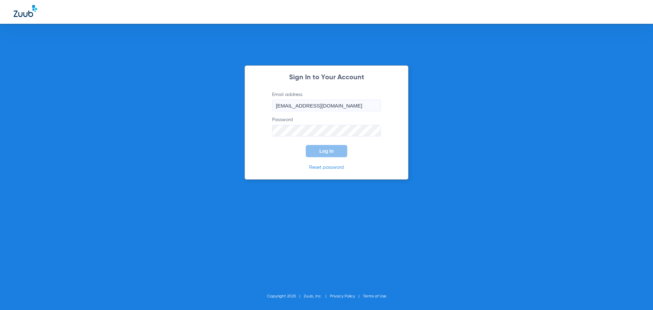  What do you see at coordinates (326, 105) in the screenshot?
I see `input: Email address` at bounding box center [326, 105].